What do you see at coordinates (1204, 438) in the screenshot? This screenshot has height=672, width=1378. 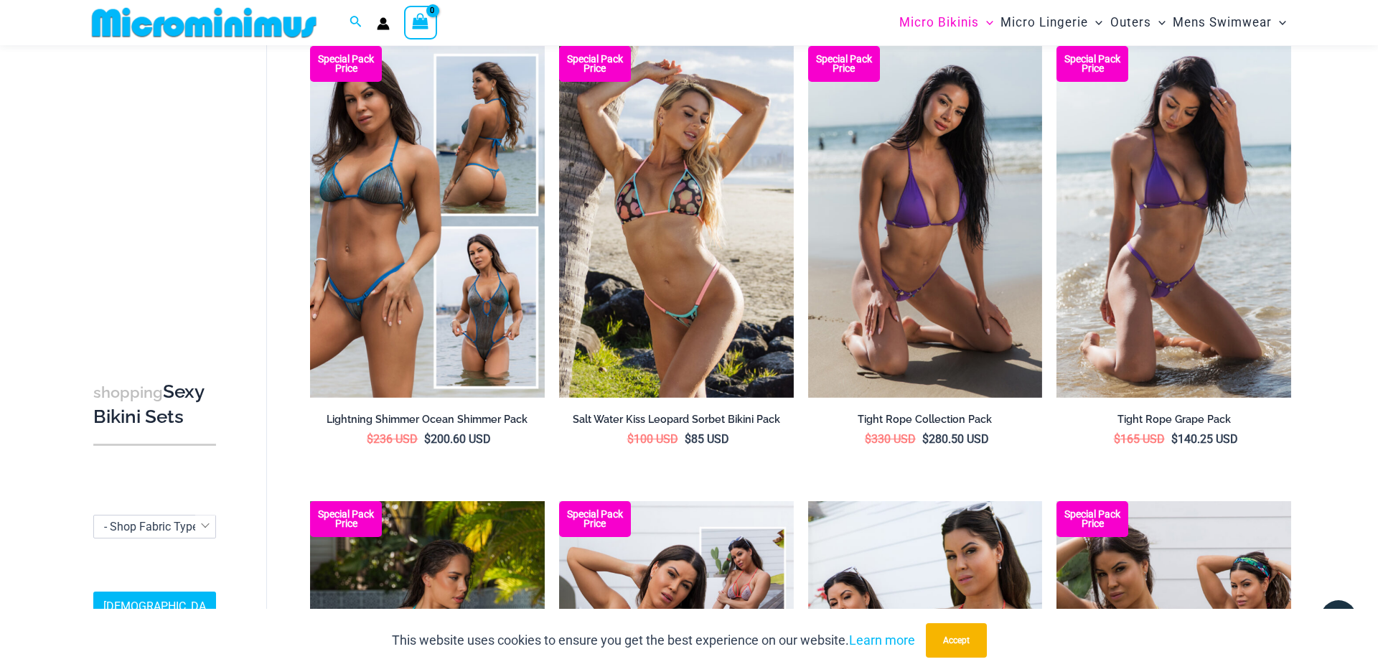 I see `bdi: 140.25 USD` at bounding box center [1204, 438].